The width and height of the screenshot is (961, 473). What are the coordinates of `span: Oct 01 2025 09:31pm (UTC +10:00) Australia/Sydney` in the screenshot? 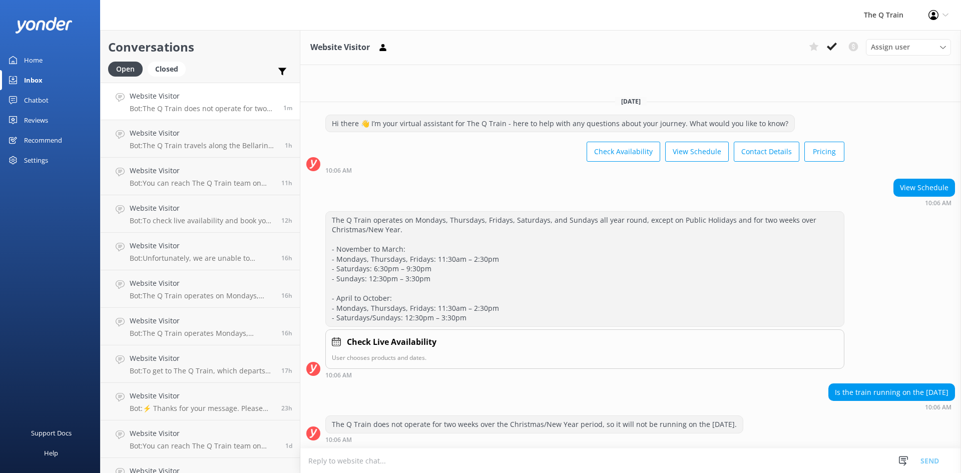 It's located at (287, 220).